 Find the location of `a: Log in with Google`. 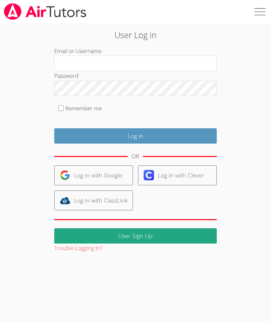

a: Log in with Google is located at coordinates (94, 175).